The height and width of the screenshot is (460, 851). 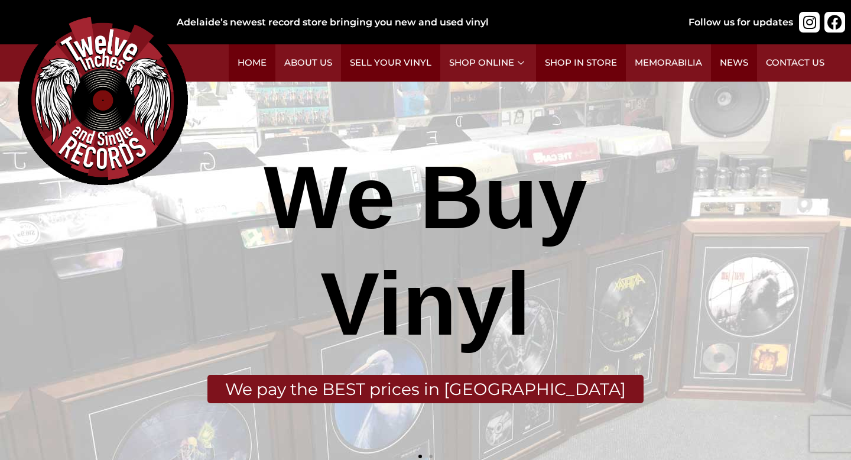 What do you see at coordinates (581, 63) in the screenshot?
I see `a: Shop in Store` at bounding box center [581, 63].